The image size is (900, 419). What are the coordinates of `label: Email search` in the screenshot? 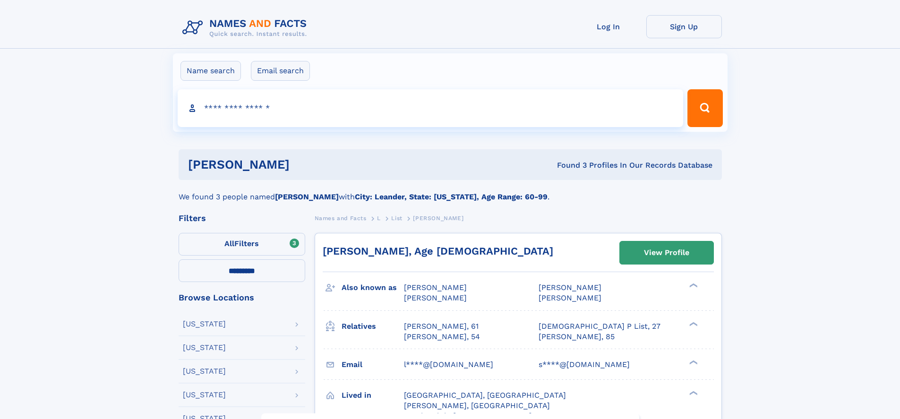 It's located at (280, 71).